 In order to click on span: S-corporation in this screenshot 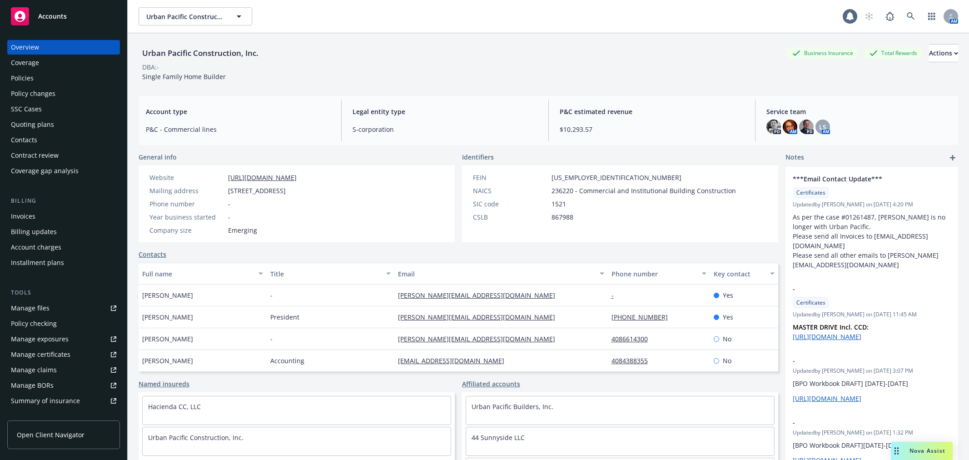, I will do `click(445, 129)`.